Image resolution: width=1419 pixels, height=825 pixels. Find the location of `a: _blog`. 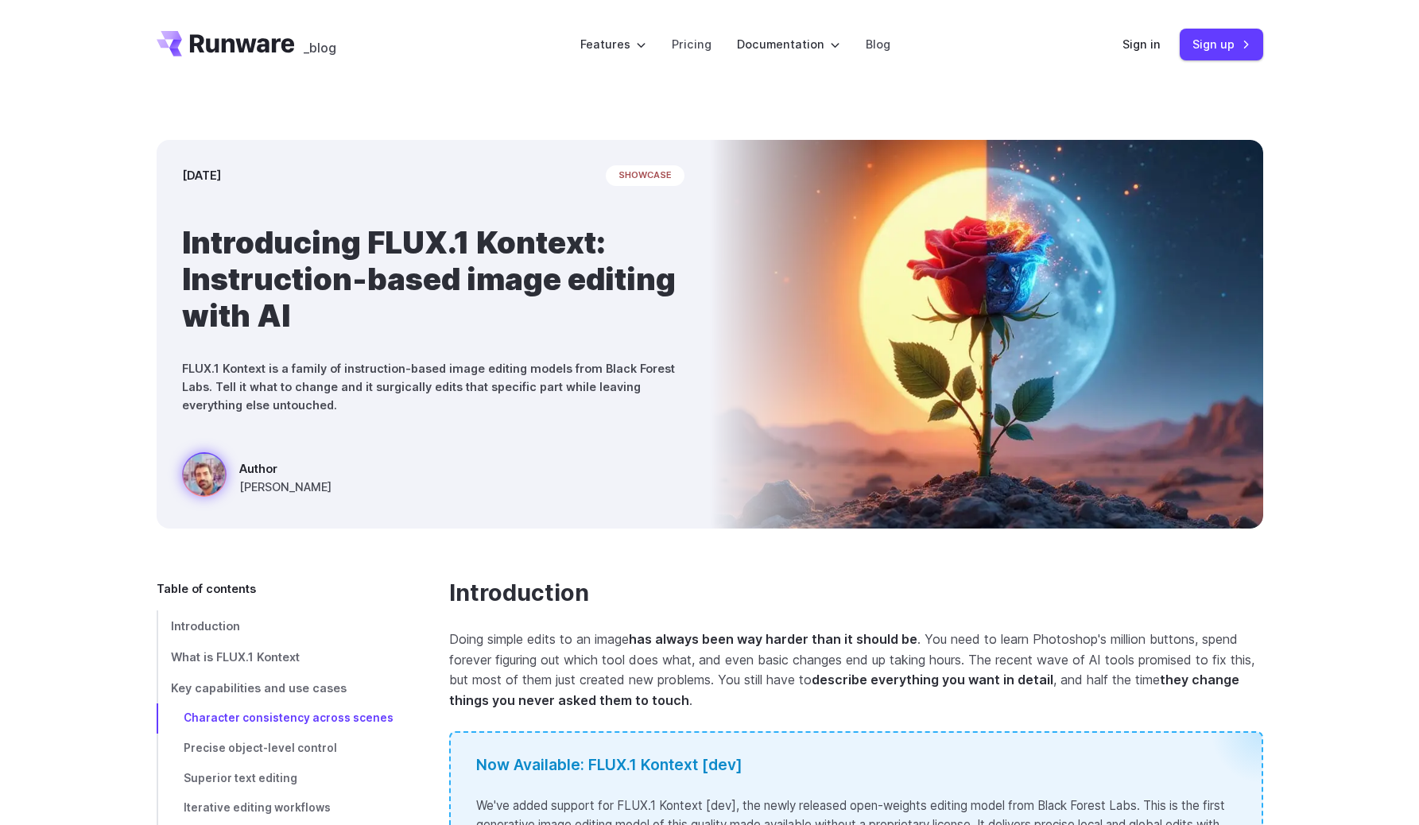

a: _blog is located at coordinates (319, 44).